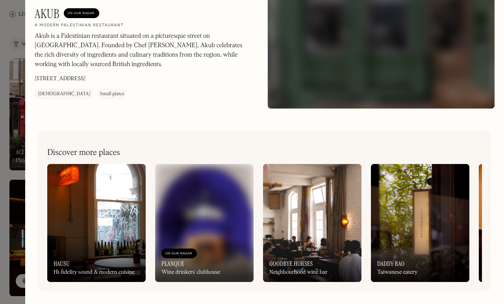 The height and width of the screenshot is (304, 504). I want to click on h3: Planque, so click(173, 264).